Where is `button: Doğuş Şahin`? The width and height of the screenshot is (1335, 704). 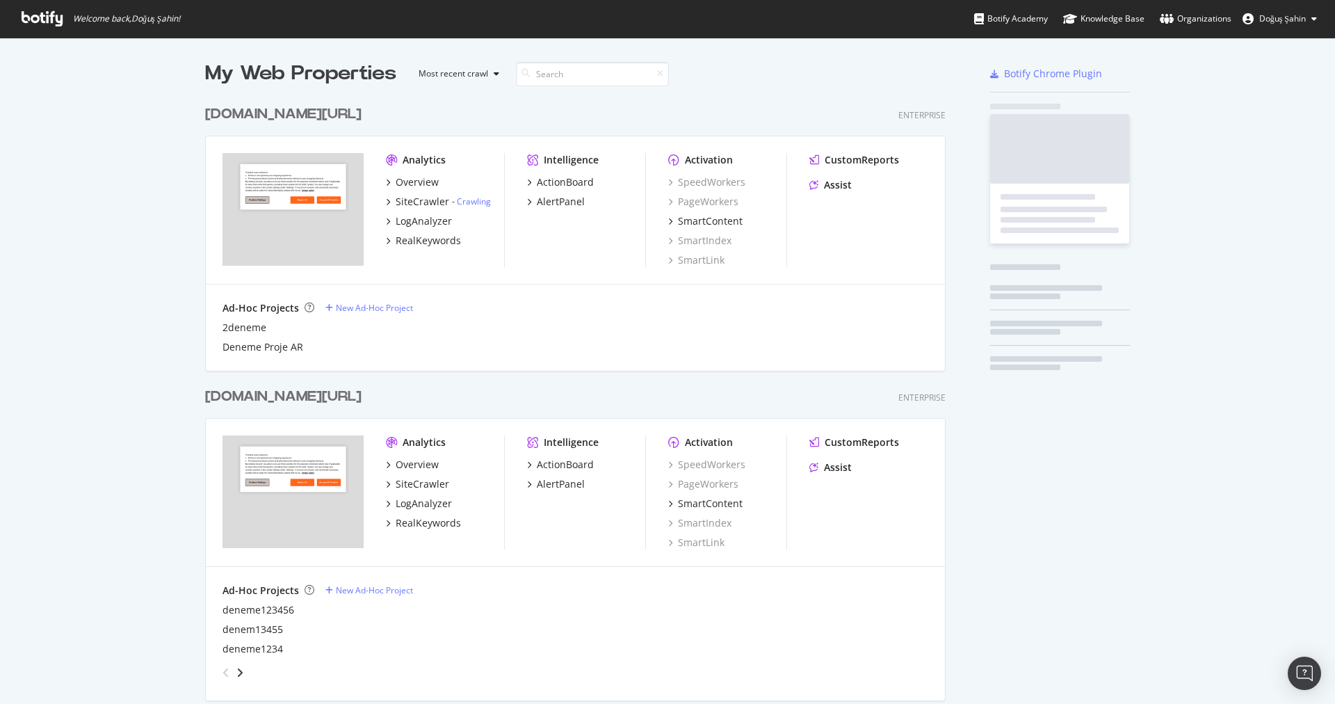 button: Doğuş Şahin is located at coordinates (1279, 19).